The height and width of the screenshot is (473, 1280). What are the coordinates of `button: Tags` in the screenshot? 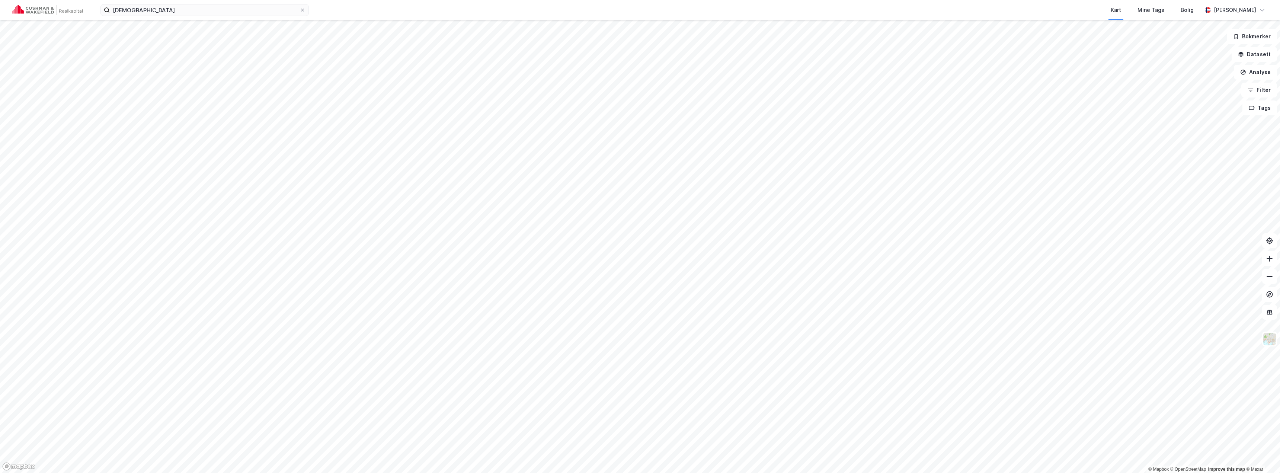 It's located at (1259, 108).